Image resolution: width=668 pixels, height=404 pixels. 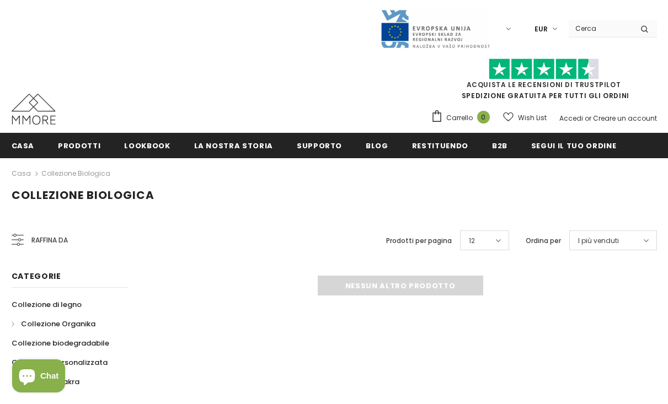 What do you see at coordinates (23, 146) in the screenshot?
I see `span: Casa` at bounding box center [23, 146].